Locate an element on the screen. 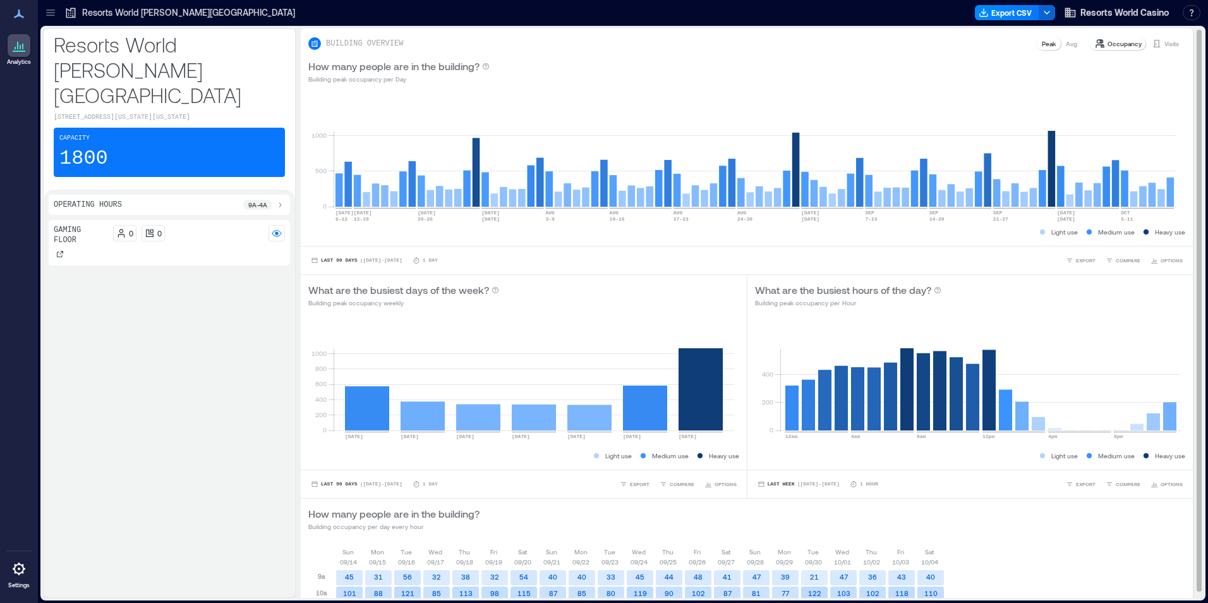 Image resolution: width=1208 pixels, height=603 pixels. p: Mon is located at coordinates (377, 551).